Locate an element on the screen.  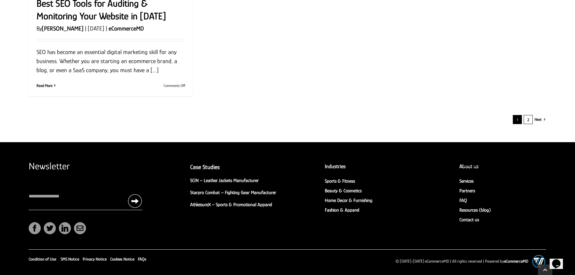
a: Starpro Combat – Fighting Gear Manufacturer is located at coordinates (233, 193).